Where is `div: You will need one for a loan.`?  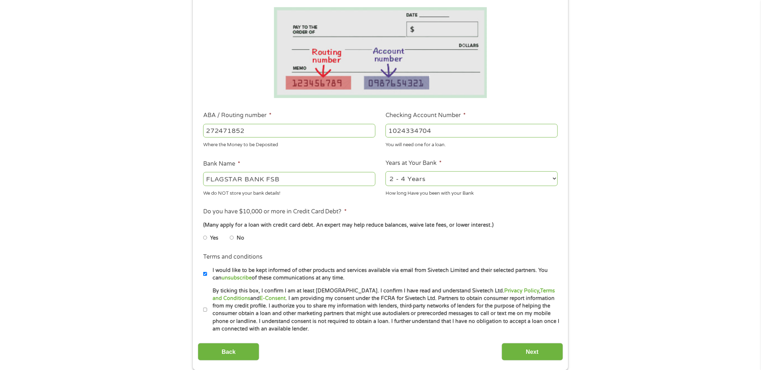
div: You will need one for a loan. is located at coordinates (472, 144).